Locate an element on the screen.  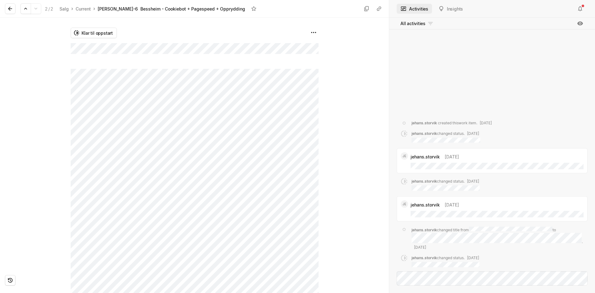
div: 2 2 is located at coordinates (49, 9).